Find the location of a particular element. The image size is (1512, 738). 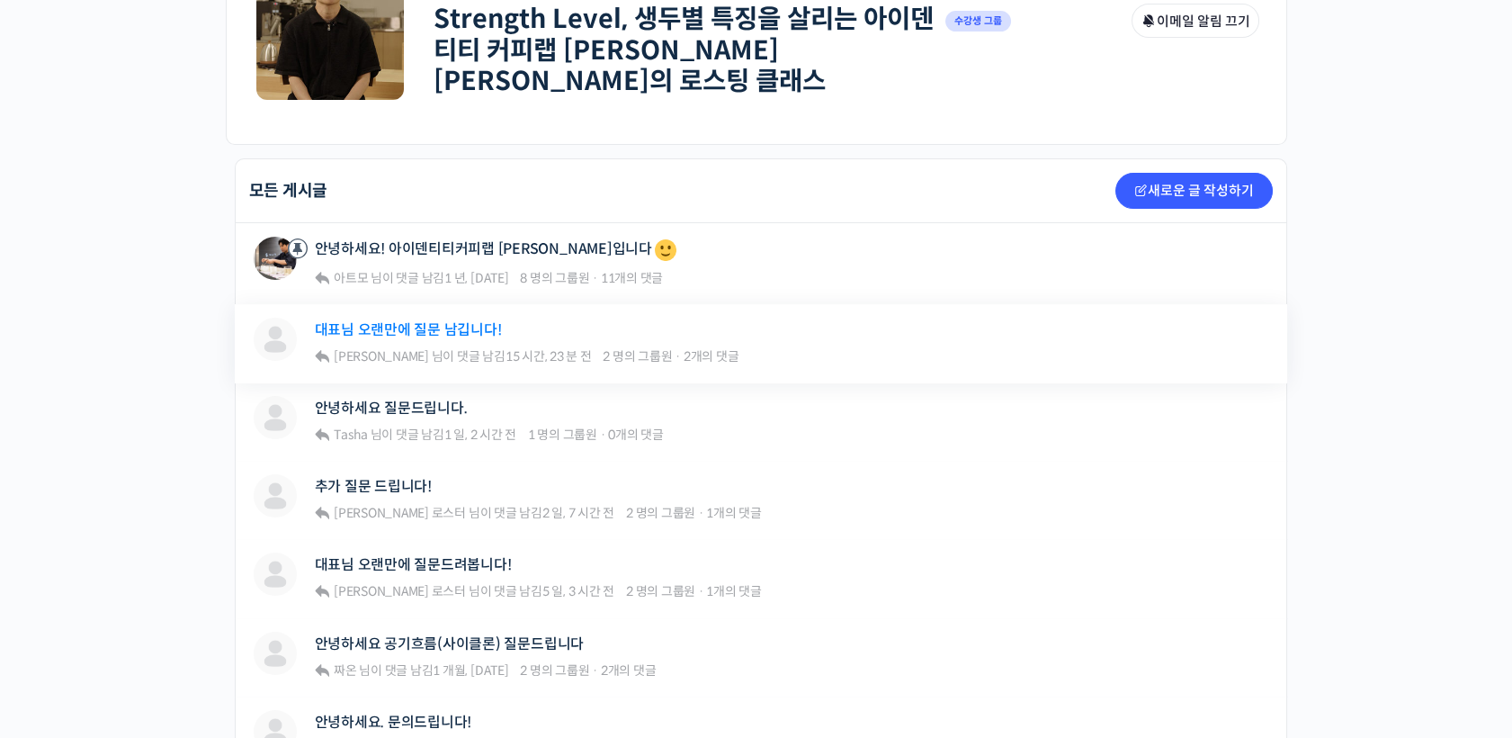

a: 짜온 is located at coordinates (344, 670).